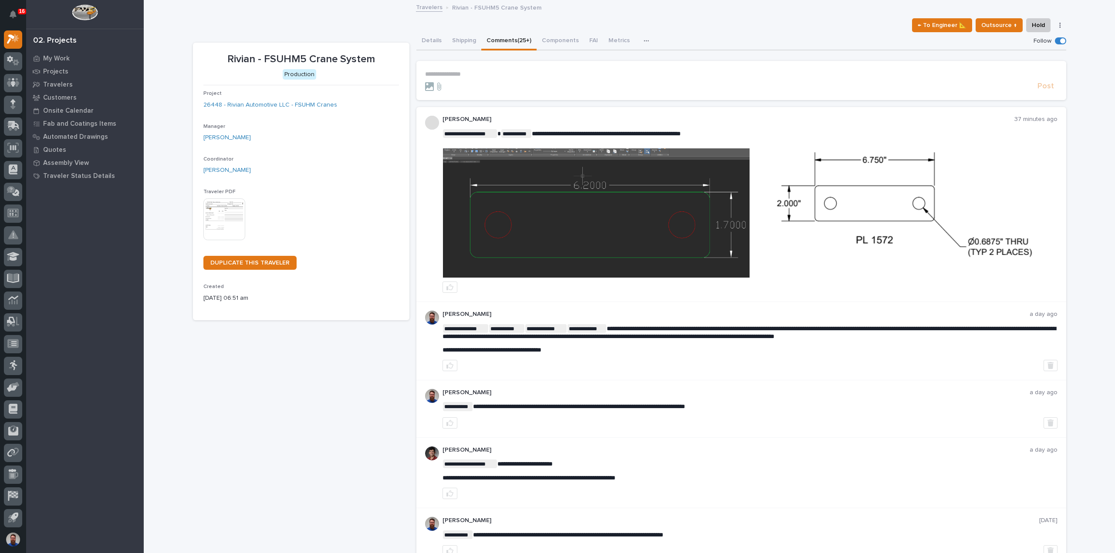 This screenshot has height=553, width=1115. Describe the element at coordinates (85, 176) in the screenshot. I see `a: Traveler Status Details` at that location.